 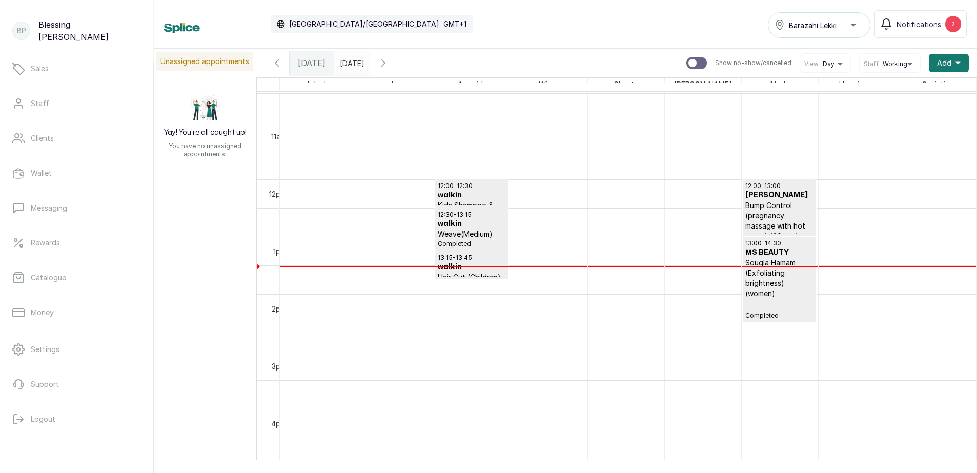 What do you see at coordinates (279, 309) in the screenshot?
I see `div: 2pm` at bounding box center [279, 309].